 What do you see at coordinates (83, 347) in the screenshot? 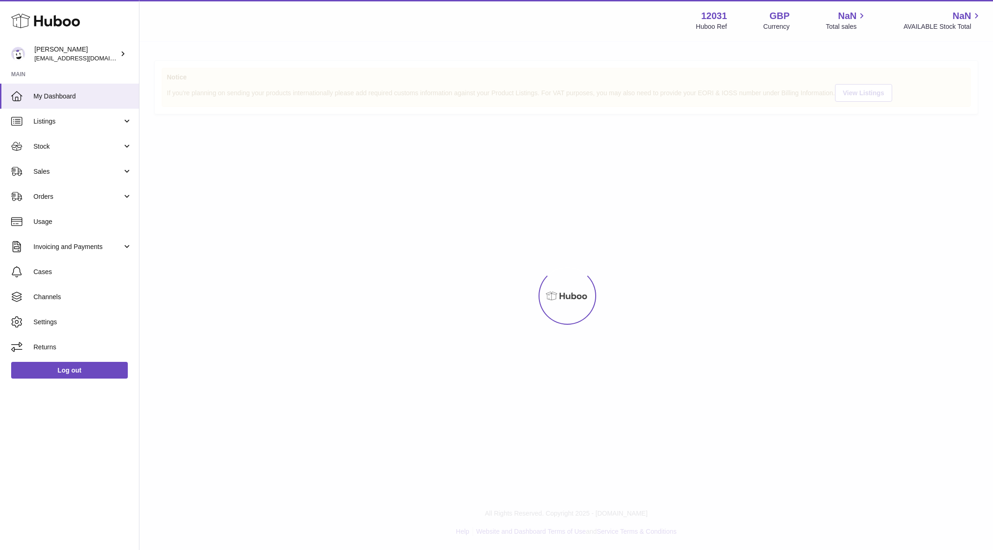
I see `span: Returns` at bounding box center [83, 347].